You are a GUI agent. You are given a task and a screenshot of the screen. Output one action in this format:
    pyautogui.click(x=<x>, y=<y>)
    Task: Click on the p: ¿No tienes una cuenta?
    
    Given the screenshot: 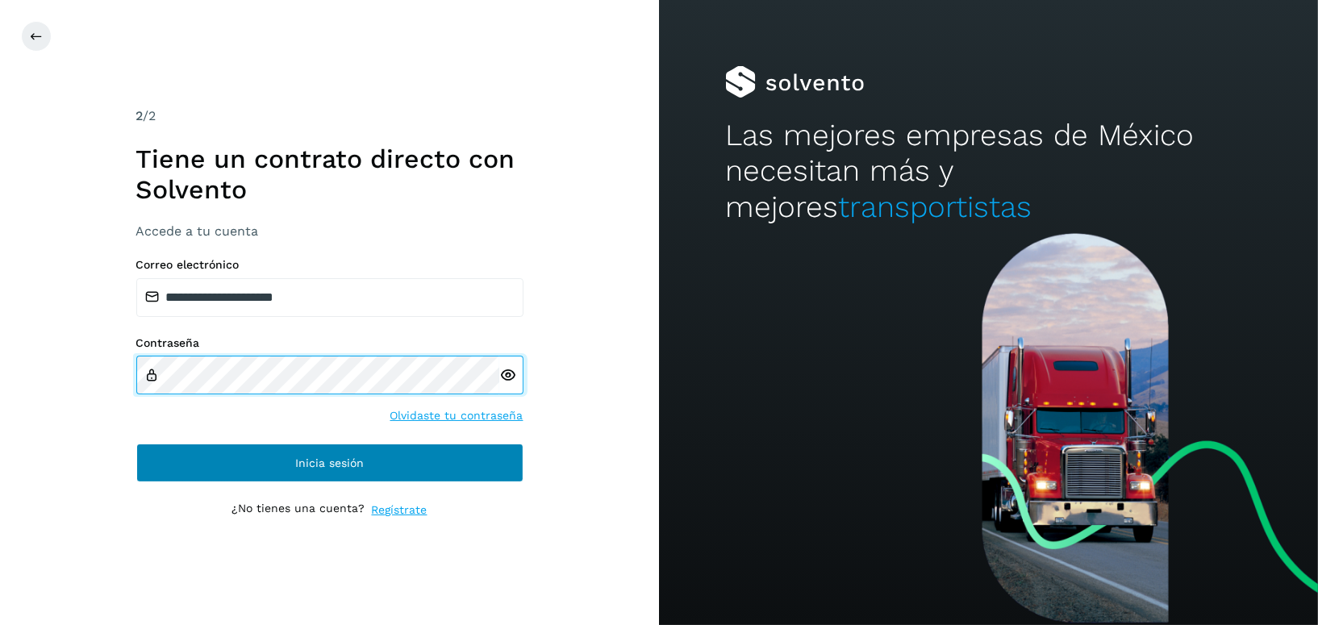 What is the action you would take?
    pyautogui.click(x=298, y=510)
    